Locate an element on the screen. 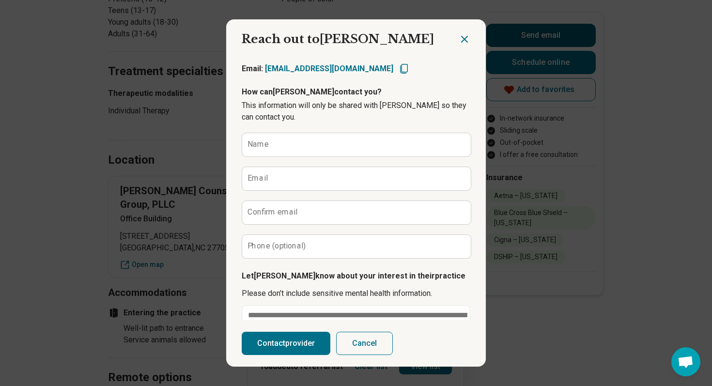  label: Name is located at coordinates (258, 144).